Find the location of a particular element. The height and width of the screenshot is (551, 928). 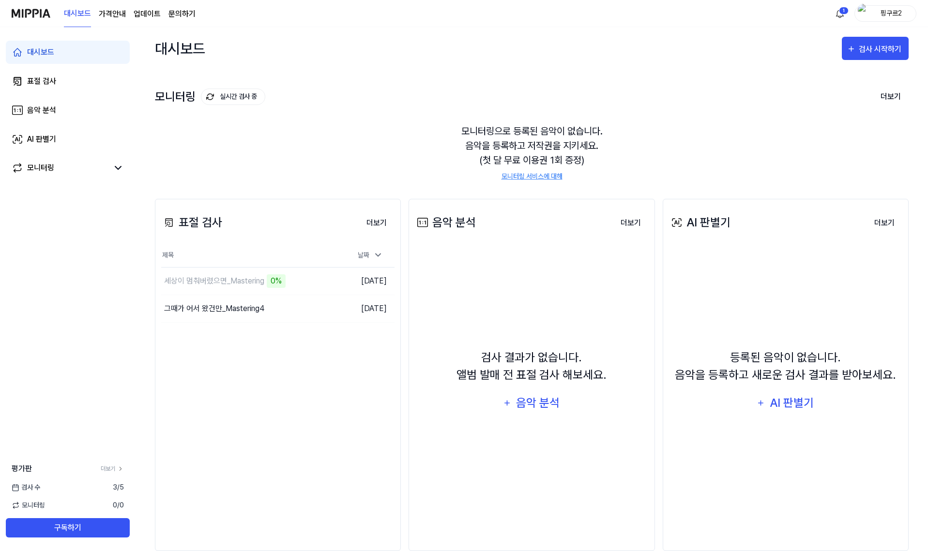

button: 실시간 검사 중 is located at coordinates (233, 97).